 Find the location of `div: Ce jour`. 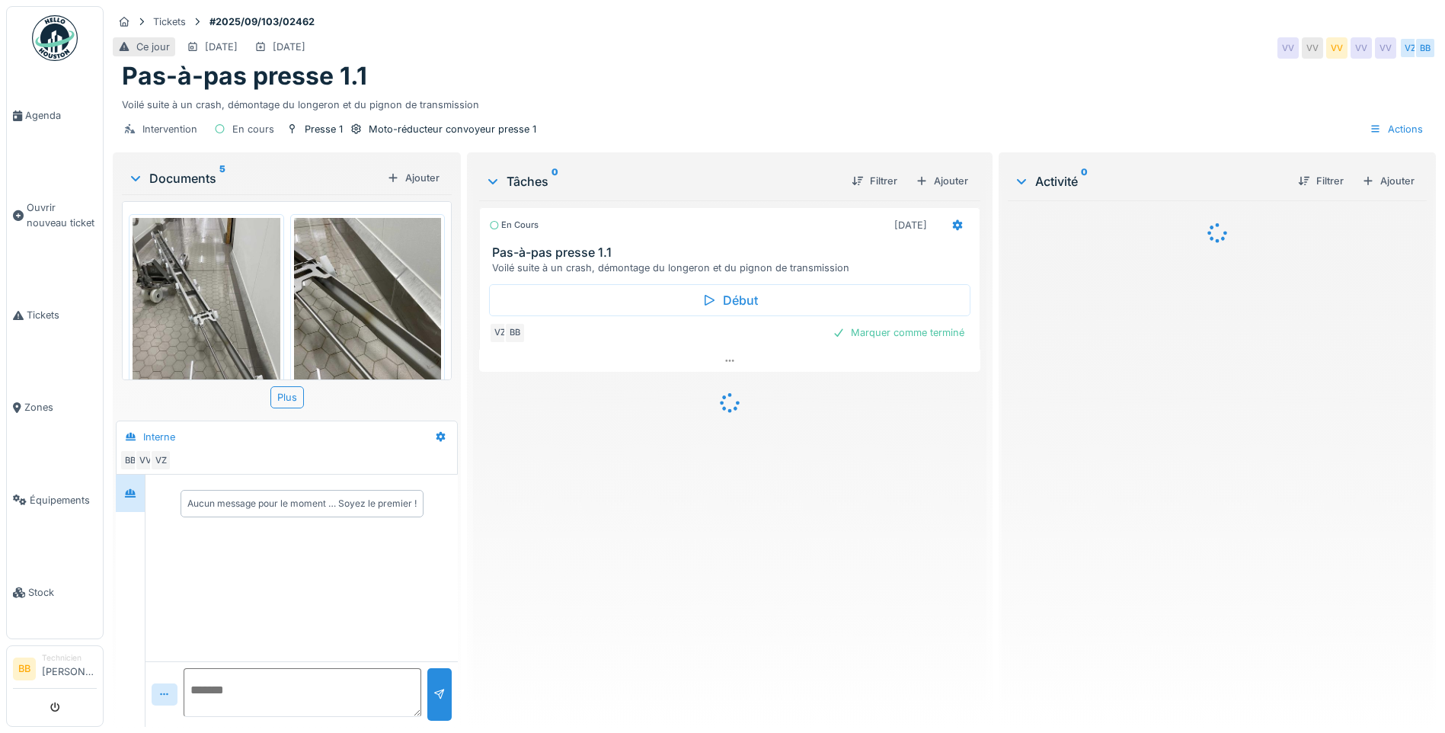

div: Ce jour is located at coordinates (153, 46).